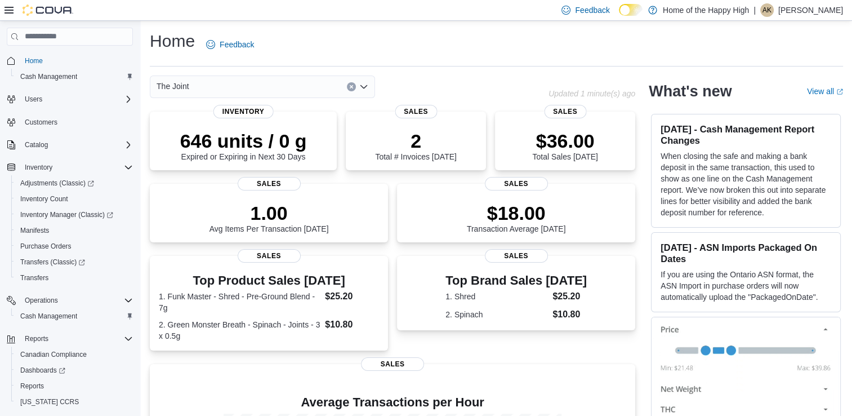 The width and height of the screenshot is (852, 416). I want to click on button: Users, so click(33, 99).